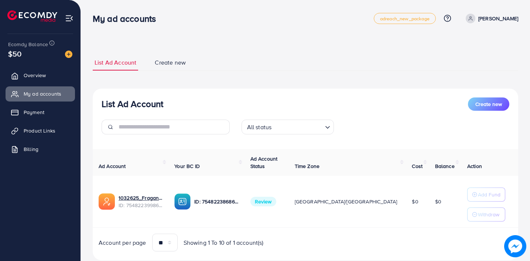 The image size is (530, 261). What do you see at coordinates (223, 243) in the screenshot?
I see `span: Showing 1 To 10 of 1 account(s)` at bounding box center [223, 243].